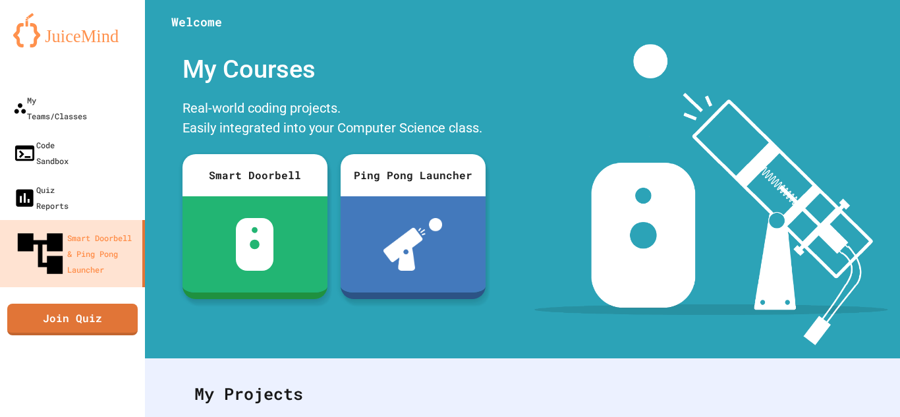 The height and width of the screenshot is (417, 900). I want to click on img: banner-image-my-projects.png, so click(711, 194).